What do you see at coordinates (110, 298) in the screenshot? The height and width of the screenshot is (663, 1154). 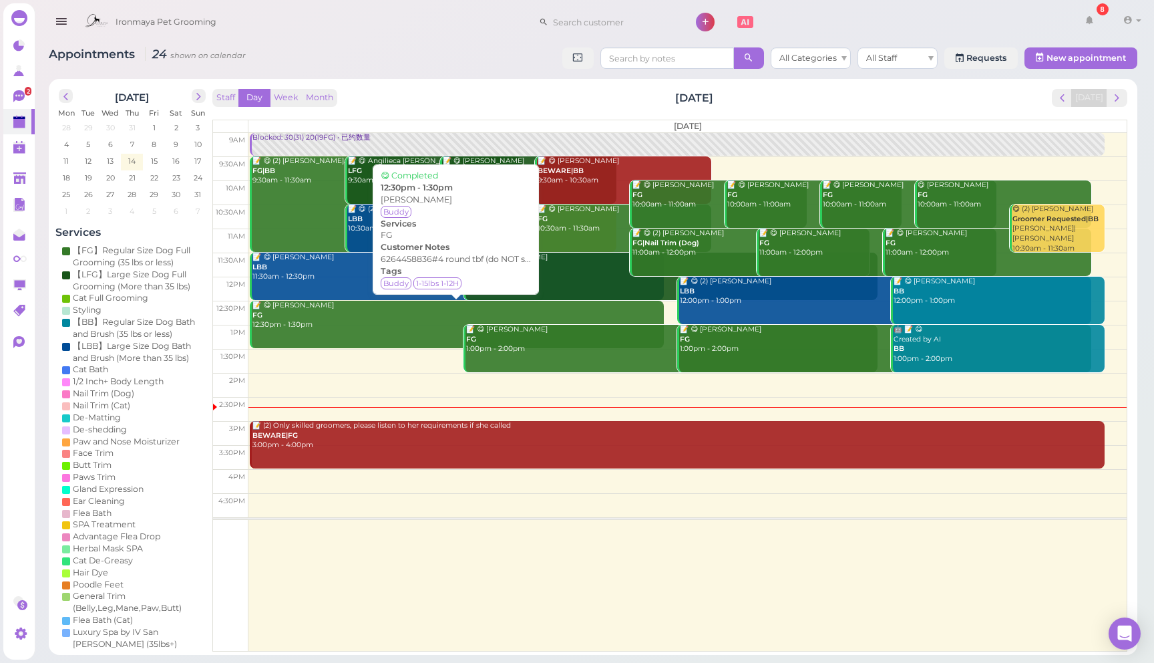 I see `div: Cat Full Grooming` at bounding box center [110, 298].